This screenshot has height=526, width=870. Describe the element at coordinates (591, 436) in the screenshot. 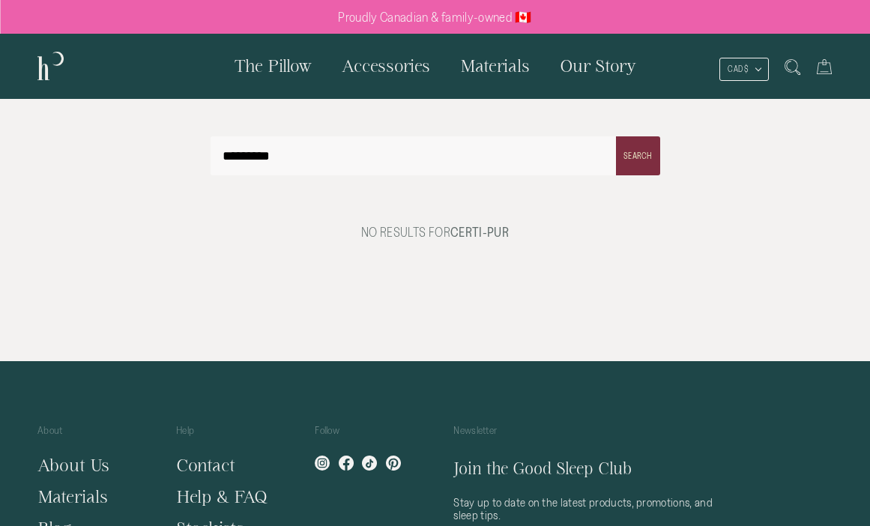

I see `p: Newsletter` at that location.